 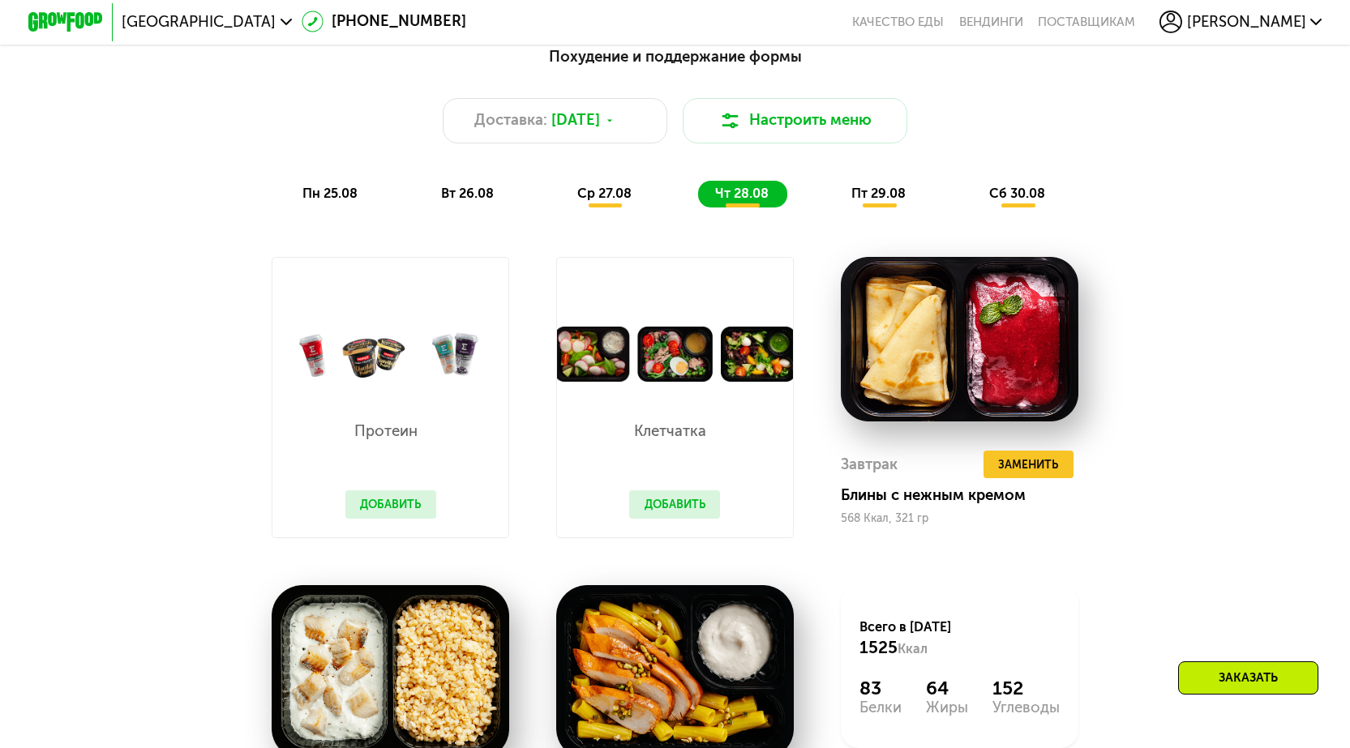 I want to click on p: Клетчатка, so click(x=670, y=431).